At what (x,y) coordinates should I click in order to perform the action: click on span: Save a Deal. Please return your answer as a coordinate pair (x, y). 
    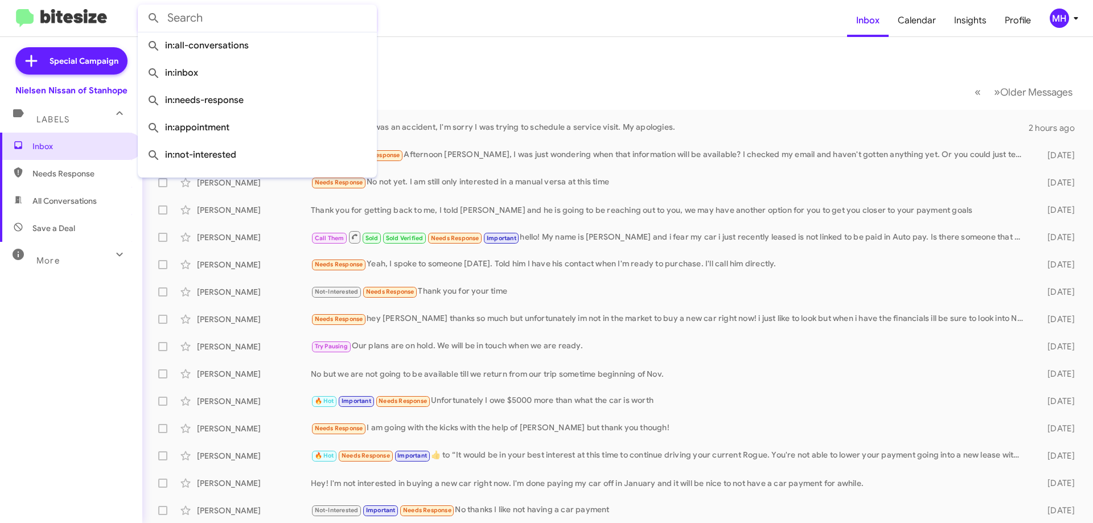
    Looking at the image, I should click on (54, 228).